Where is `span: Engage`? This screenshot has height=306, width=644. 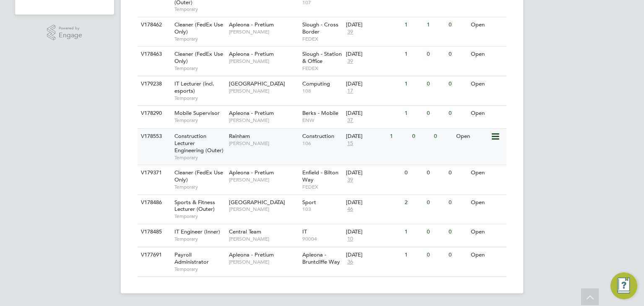
span: Engage is located at coordinates (70, 35).